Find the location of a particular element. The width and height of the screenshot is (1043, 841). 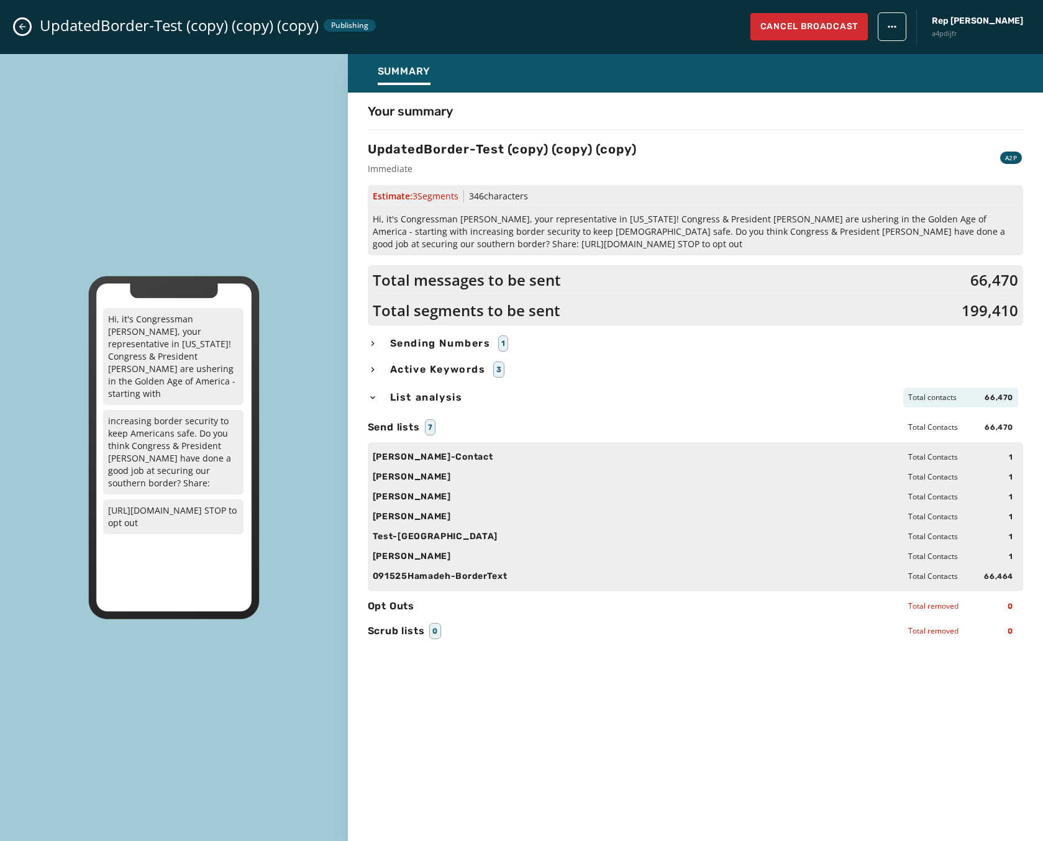

span: 66,464 is located at coordinates (998, 576).